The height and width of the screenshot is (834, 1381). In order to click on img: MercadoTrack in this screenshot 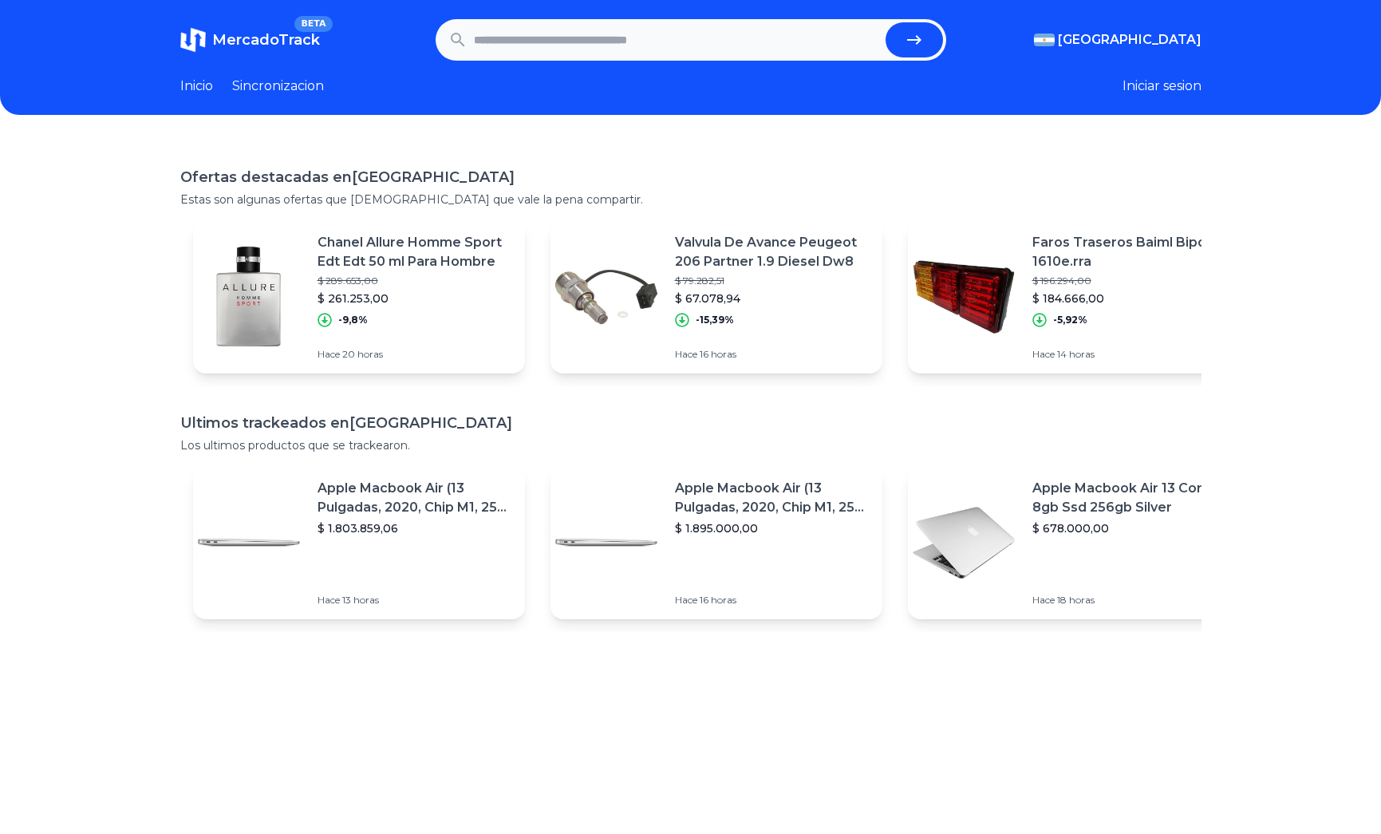, I will do `click(193, 40)`.